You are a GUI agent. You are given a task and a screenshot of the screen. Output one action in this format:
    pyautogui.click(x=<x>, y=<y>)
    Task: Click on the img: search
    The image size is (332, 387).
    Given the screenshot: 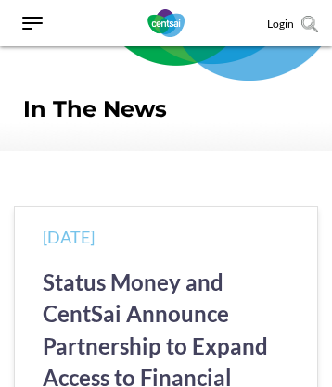 What is the action you would take?
    pyautogui.click(x=309, y=24)
    